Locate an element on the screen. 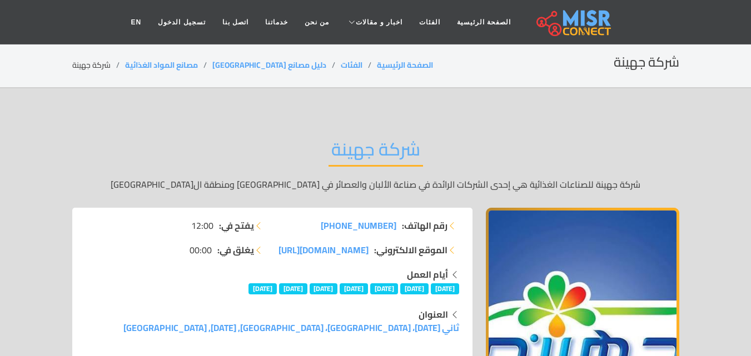 The image size is (751, 356). a: مصانع المواد الغذائية is located at coordinates (161, 65).